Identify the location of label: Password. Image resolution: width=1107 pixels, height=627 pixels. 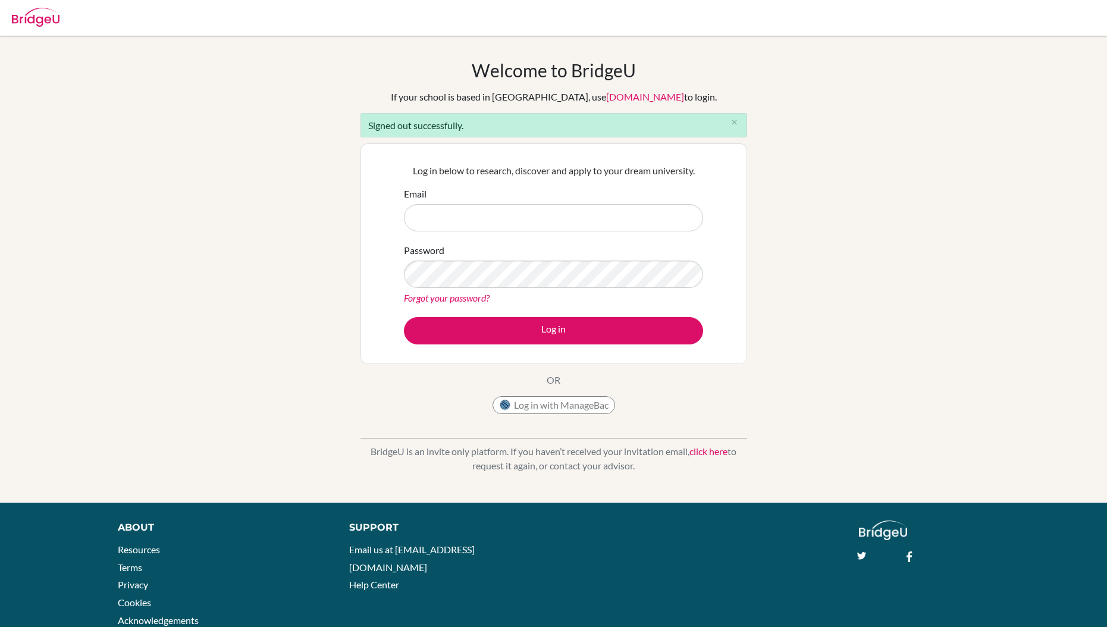
(424, 250).